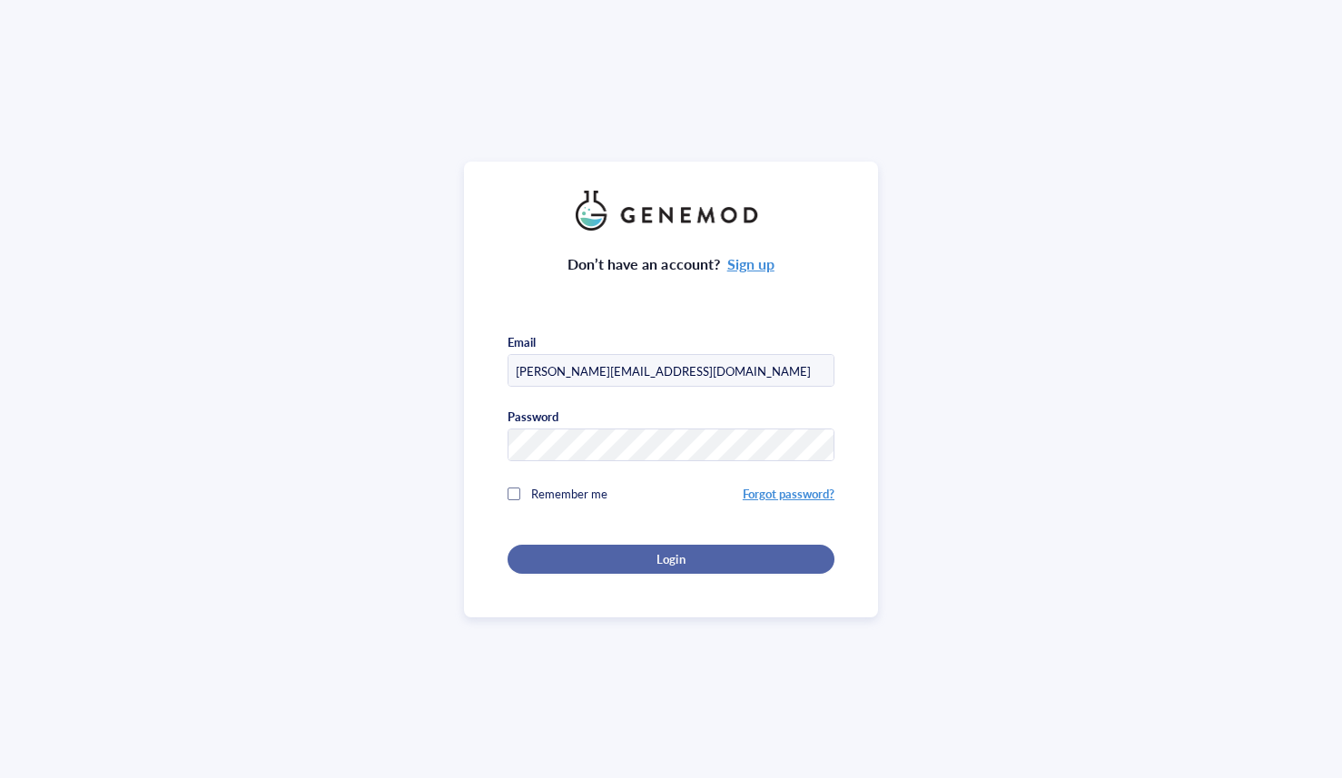 The width and height of the screenshot is (1342, 778). Describe the element at coordinates (788, 493) in the screenshot. I see `a: Forgot password?` at that location.